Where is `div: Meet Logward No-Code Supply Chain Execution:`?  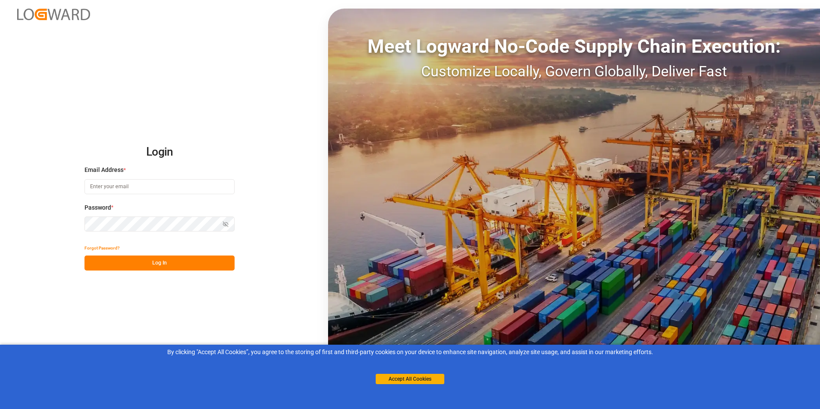
div: Meet Logward No-Code Supply Chain Execution: is located at coordinates (574, 46).